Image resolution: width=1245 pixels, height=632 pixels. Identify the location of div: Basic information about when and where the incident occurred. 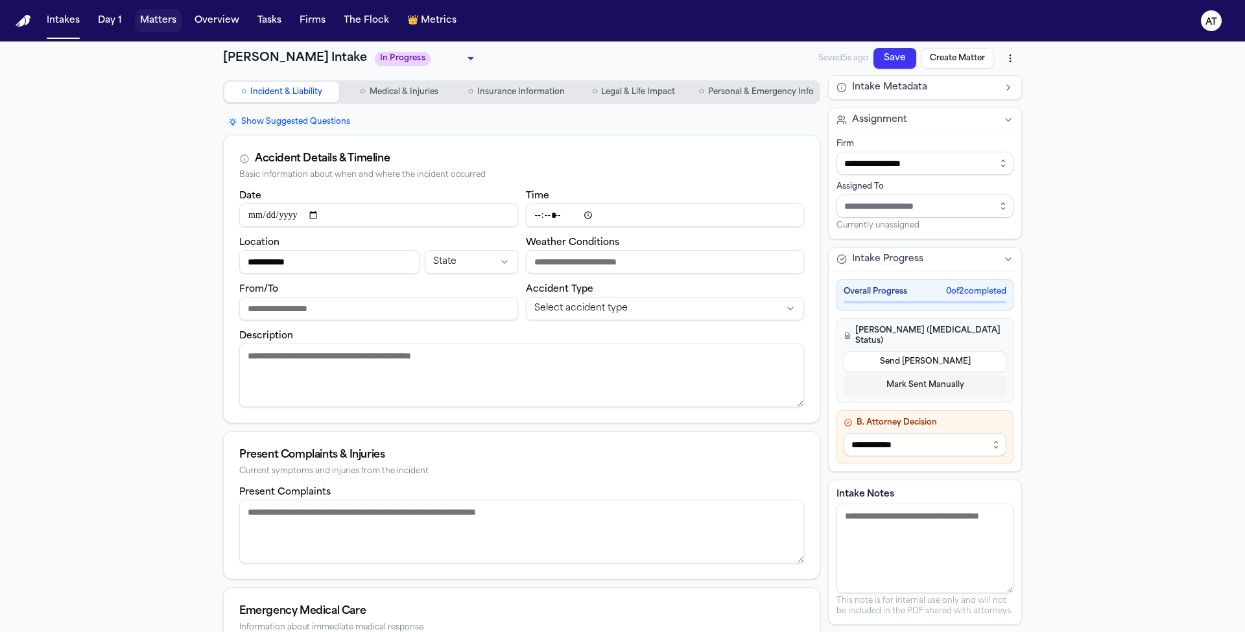
(522, 175).